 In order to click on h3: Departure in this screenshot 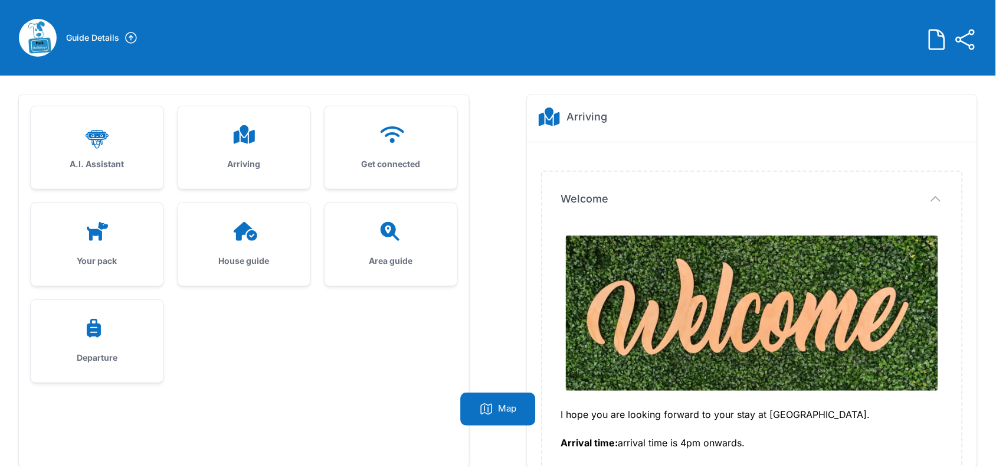, I will do `click(97, 357)`.